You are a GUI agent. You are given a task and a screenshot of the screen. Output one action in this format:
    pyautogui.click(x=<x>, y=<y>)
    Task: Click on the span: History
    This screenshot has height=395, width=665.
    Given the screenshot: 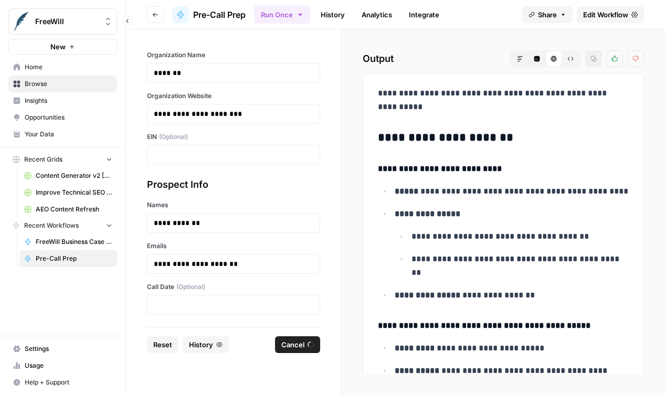 What is the action you would take?
    pyautogui.click(x=201, y=345)
    